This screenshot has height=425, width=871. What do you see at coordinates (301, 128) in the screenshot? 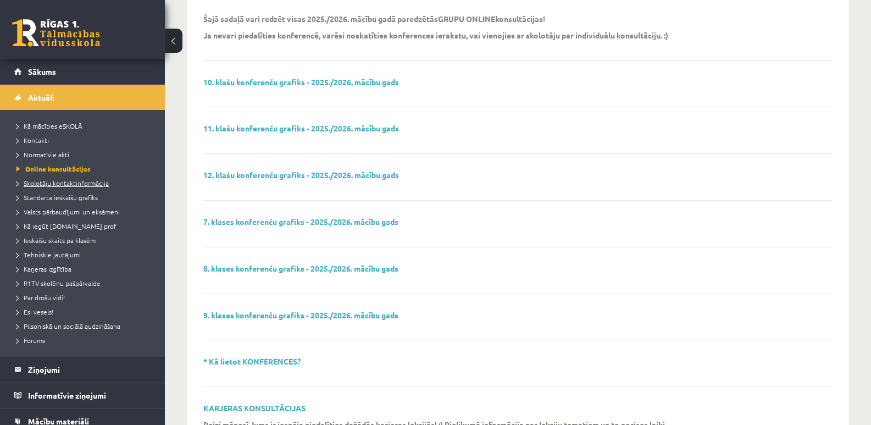
I see `a: 11. klašu konferenču grafiks - 2025./2026. mācību gads` at bounding box center [301, 128].